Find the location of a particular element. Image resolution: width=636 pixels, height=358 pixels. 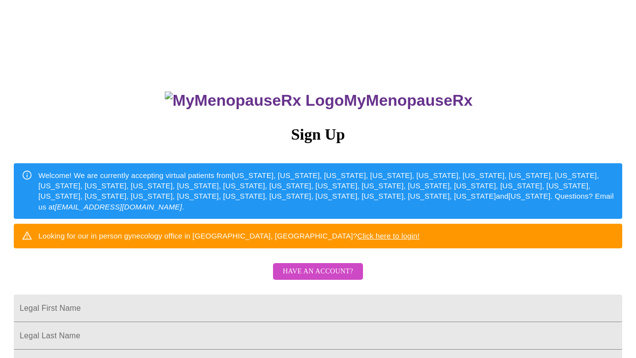

button: Have an account? is located at coordinates (318, 272).